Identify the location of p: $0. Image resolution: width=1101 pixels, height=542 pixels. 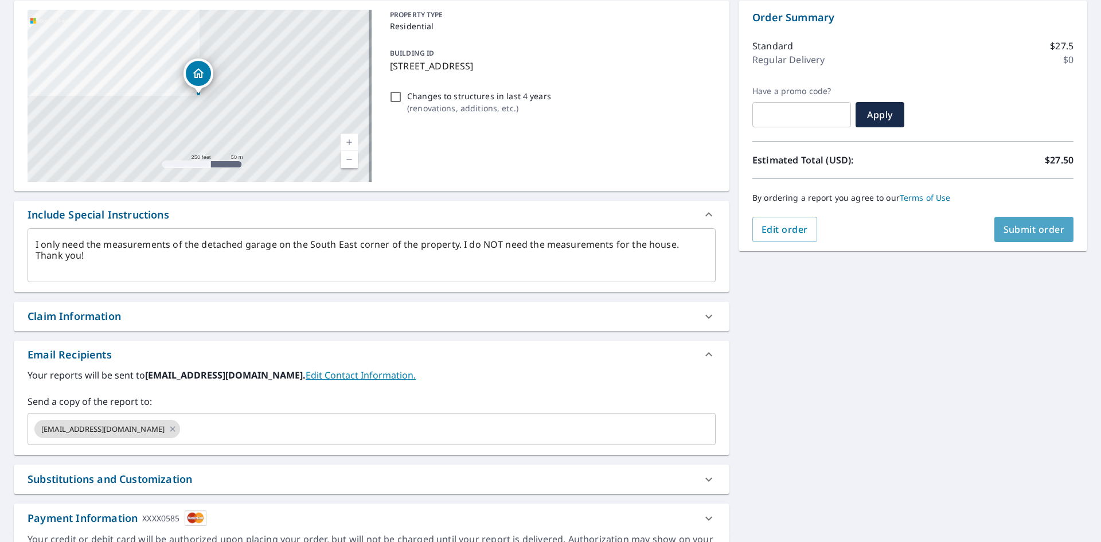
(1068, 60).